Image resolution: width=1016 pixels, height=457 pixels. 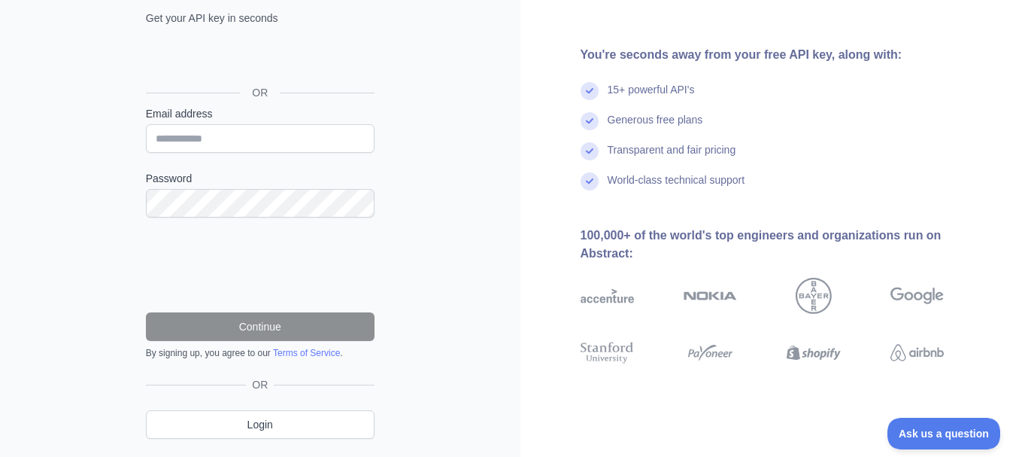 What do you see at coordinates (260, 353) in the screenshot?
I see `div: By signing up, you agree to our .` at bounding box center [260, 353].